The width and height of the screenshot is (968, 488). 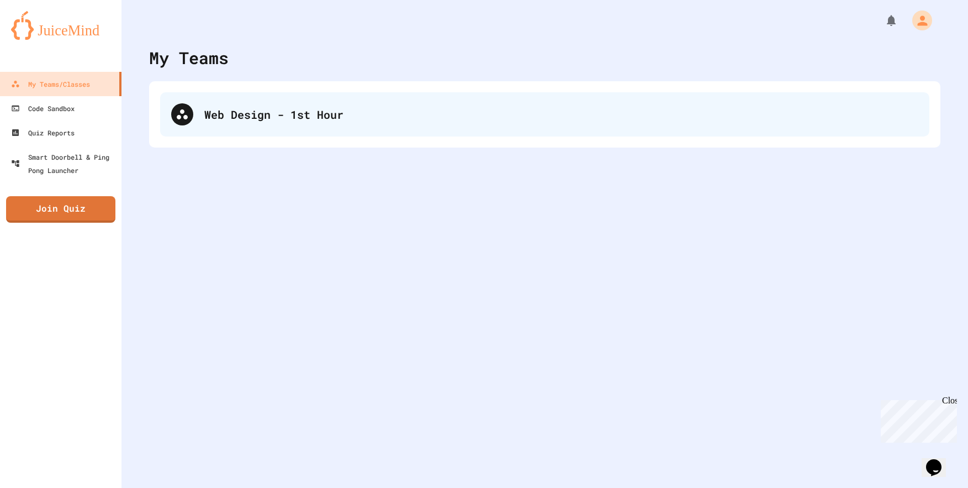 I want to click on div: Quiz Reports, so click(x=43, y=133).